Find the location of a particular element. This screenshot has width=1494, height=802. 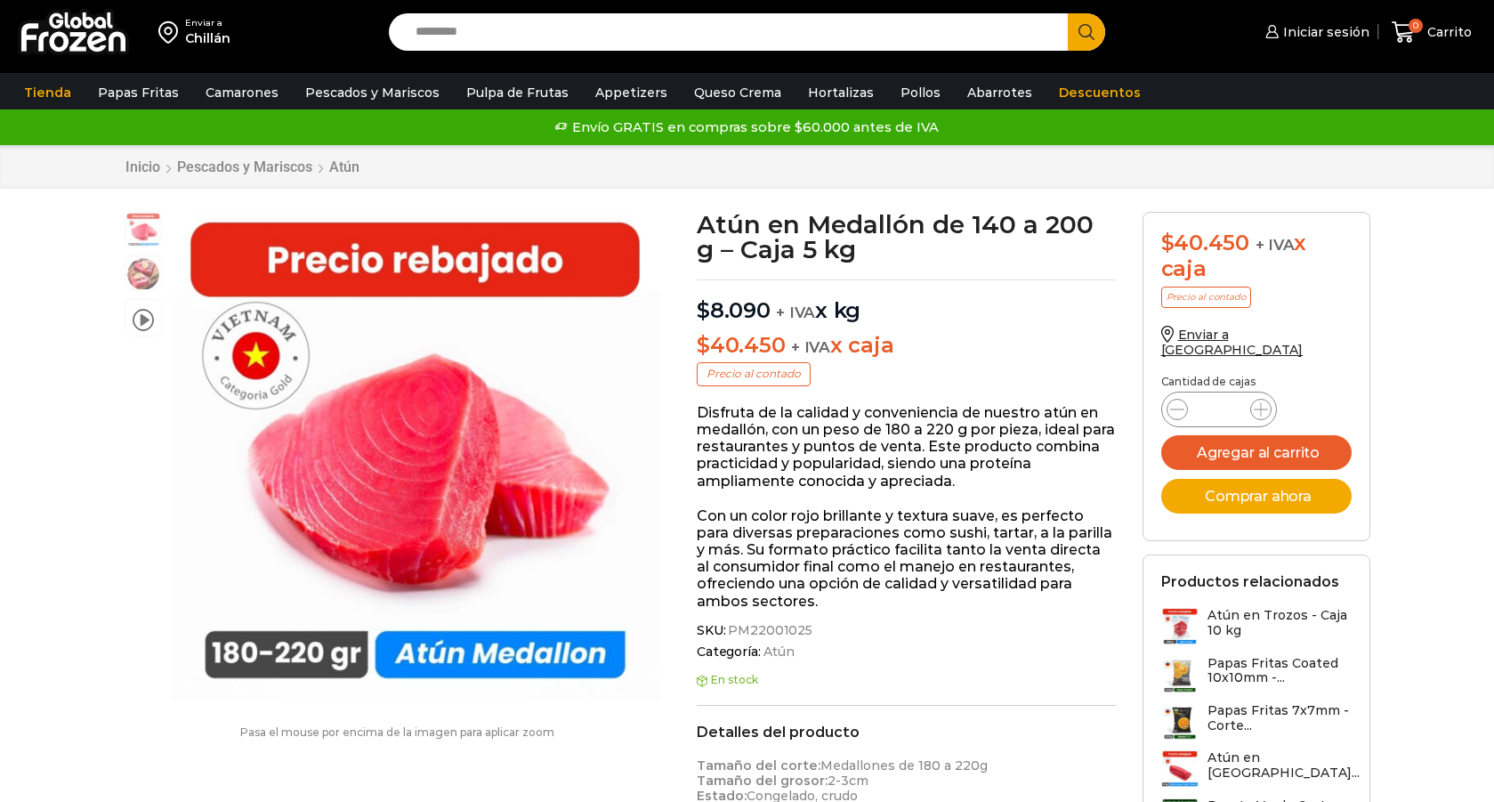

p: x caja is located at coordinates (906, 345).